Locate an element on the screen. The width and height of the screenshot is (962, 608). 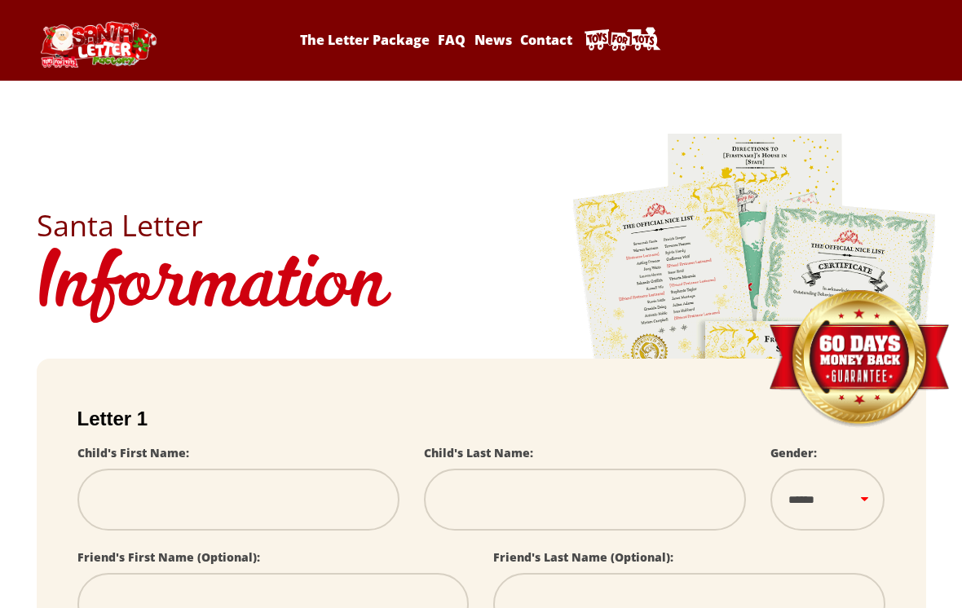
img: letters.png is located at coordinates (755, 359).